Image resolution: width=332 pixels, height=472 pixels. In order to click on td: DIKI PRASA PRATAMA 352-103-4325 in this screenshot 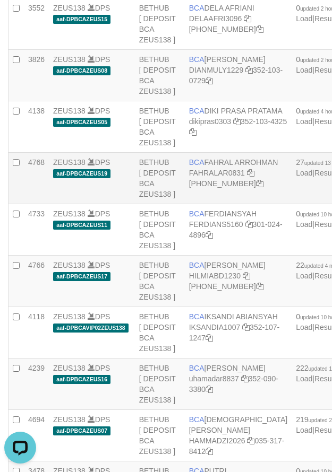, I will do `click(238, 127)`.